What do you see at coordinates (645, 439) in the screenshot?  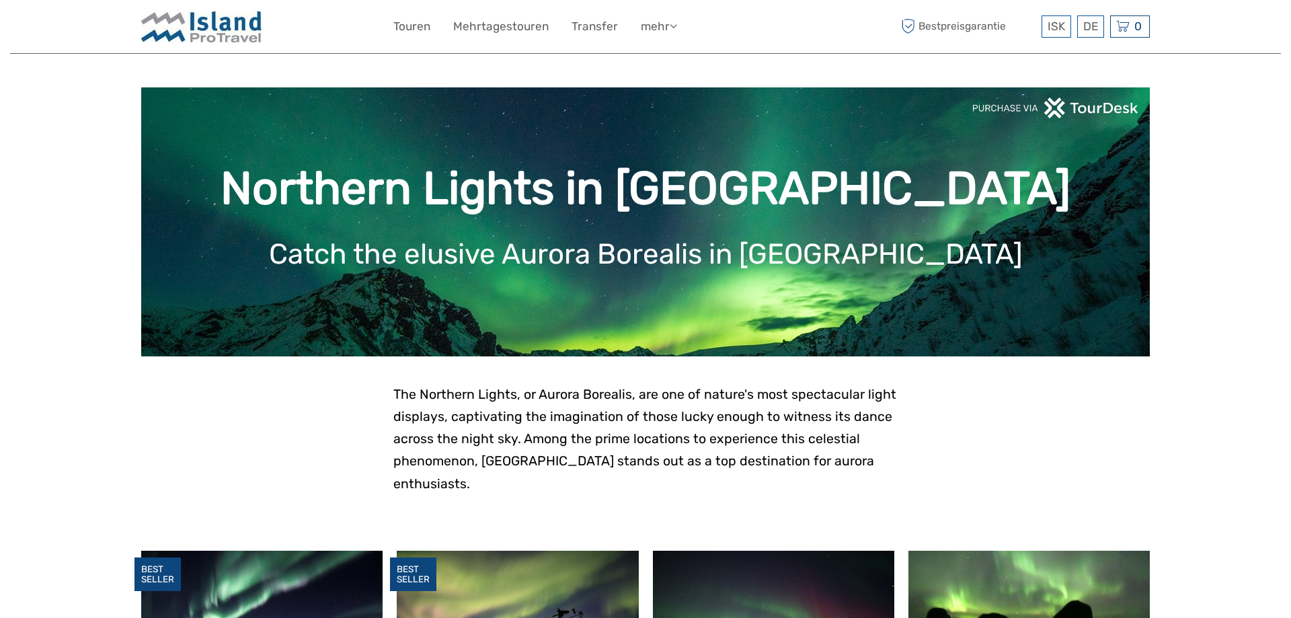 I see `span: The Northern Lights, or Aurora Borealis, are one of nature's most spectacular light displays, cap...` at bounding box center [645, 439].